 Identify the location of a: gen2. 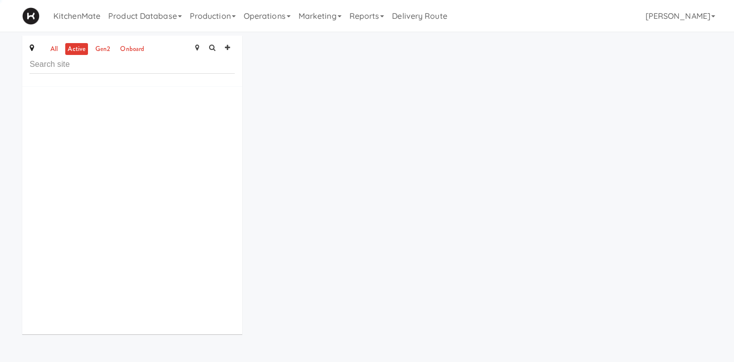
(103, 49).